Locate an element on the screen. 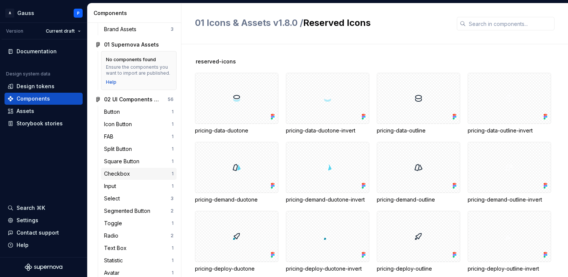  div: Radio is located at coordinates (113, 236).